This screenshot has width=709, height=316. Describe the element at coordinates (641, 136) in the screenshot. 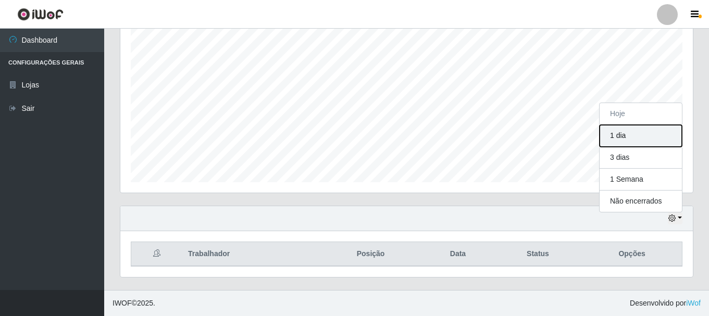

I see `button: 1 dia` at that location.